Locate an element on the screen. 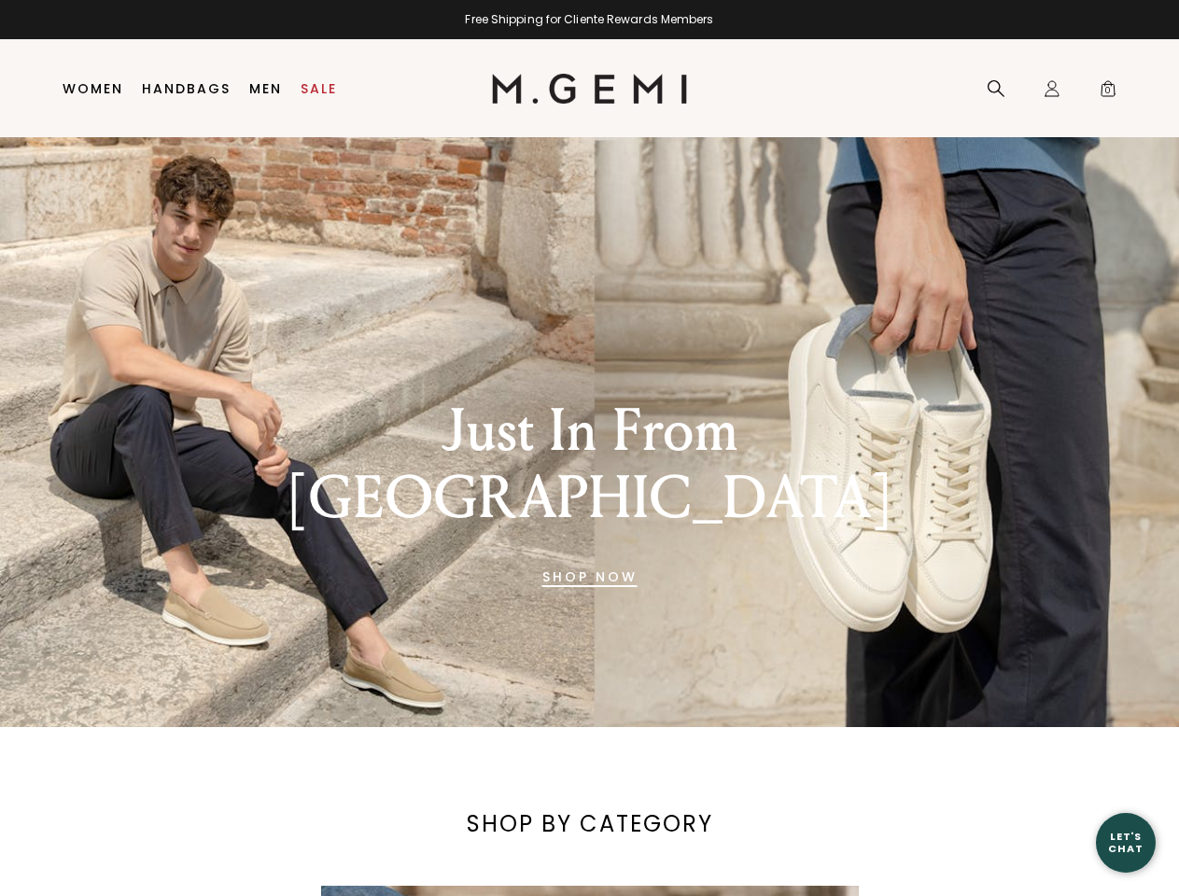  img: M.Gemi is located at coordinates (589, 89).